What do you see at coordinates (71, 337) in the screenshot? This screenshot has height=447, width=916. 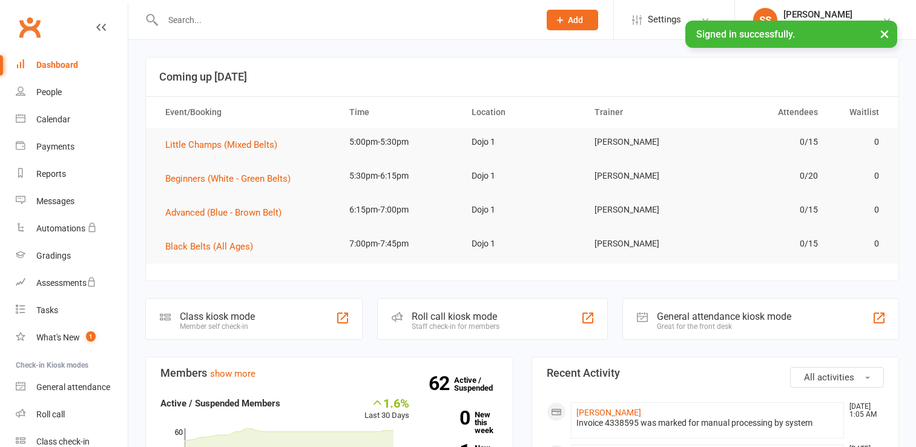 I see `a: What's New1` at bounding box center [71, 337].